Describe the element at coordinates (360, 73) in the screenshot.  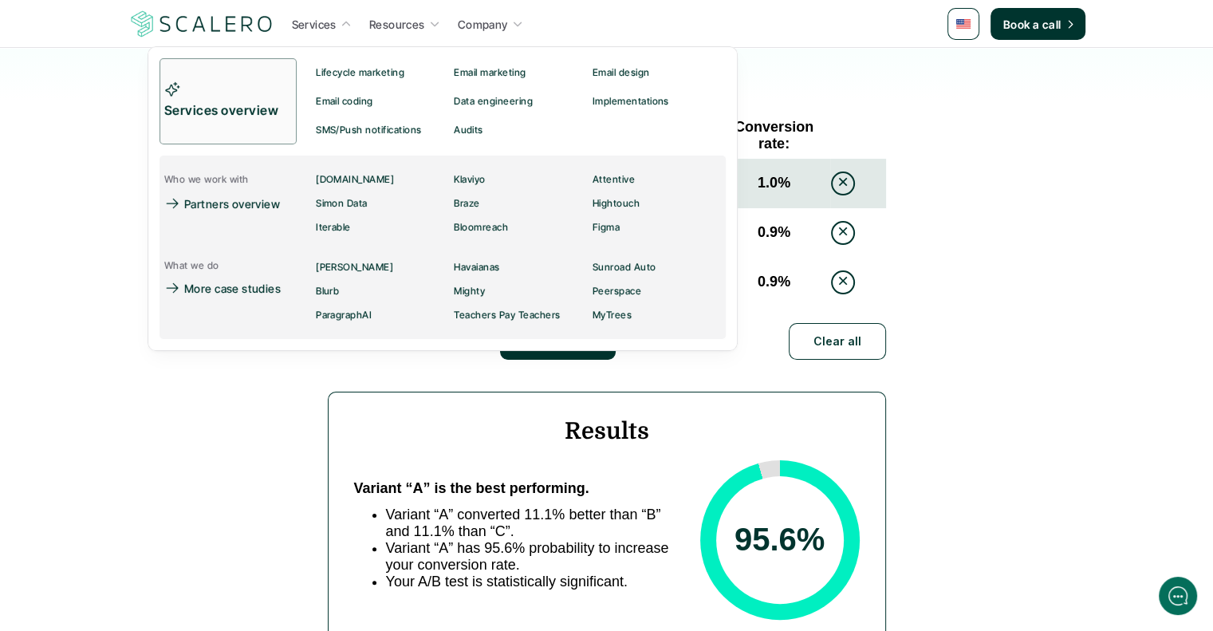
I see `p: Lifecycle marketing` at that location.